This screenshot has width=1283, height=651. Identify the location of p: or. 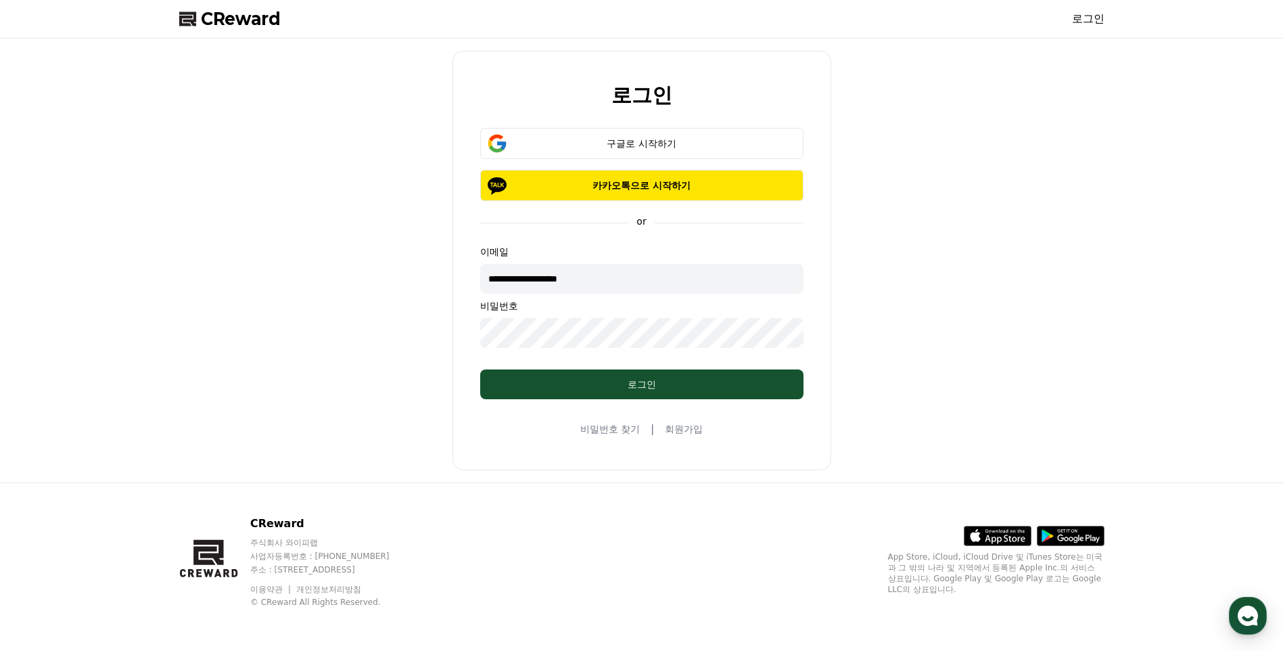
(641, 221).